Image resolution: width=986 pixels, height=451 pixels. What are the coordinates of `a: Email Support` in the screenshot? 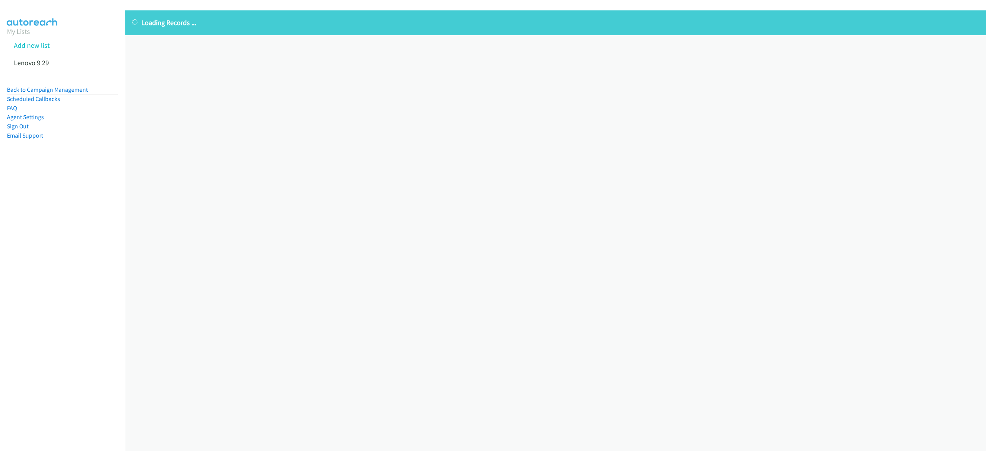 It's located at (25, 135).